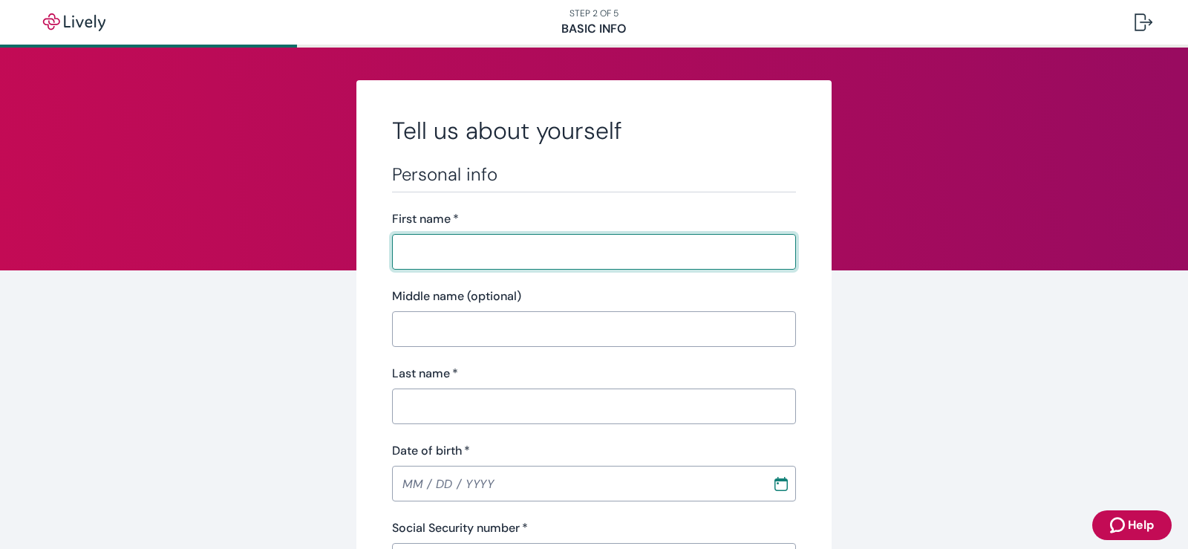 This screenshot has width=1188, height=549. What do you see at coordinates (594, 131) in the screenshot?
I see `h2: Tell us about yourself` at bounding box center [594, 131].